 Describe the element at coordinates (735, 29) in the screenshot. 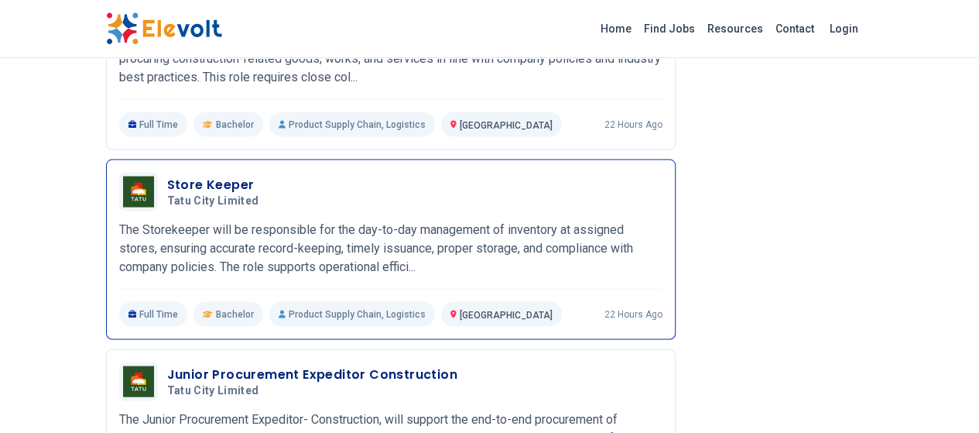

I see `a: Resources` at that location.